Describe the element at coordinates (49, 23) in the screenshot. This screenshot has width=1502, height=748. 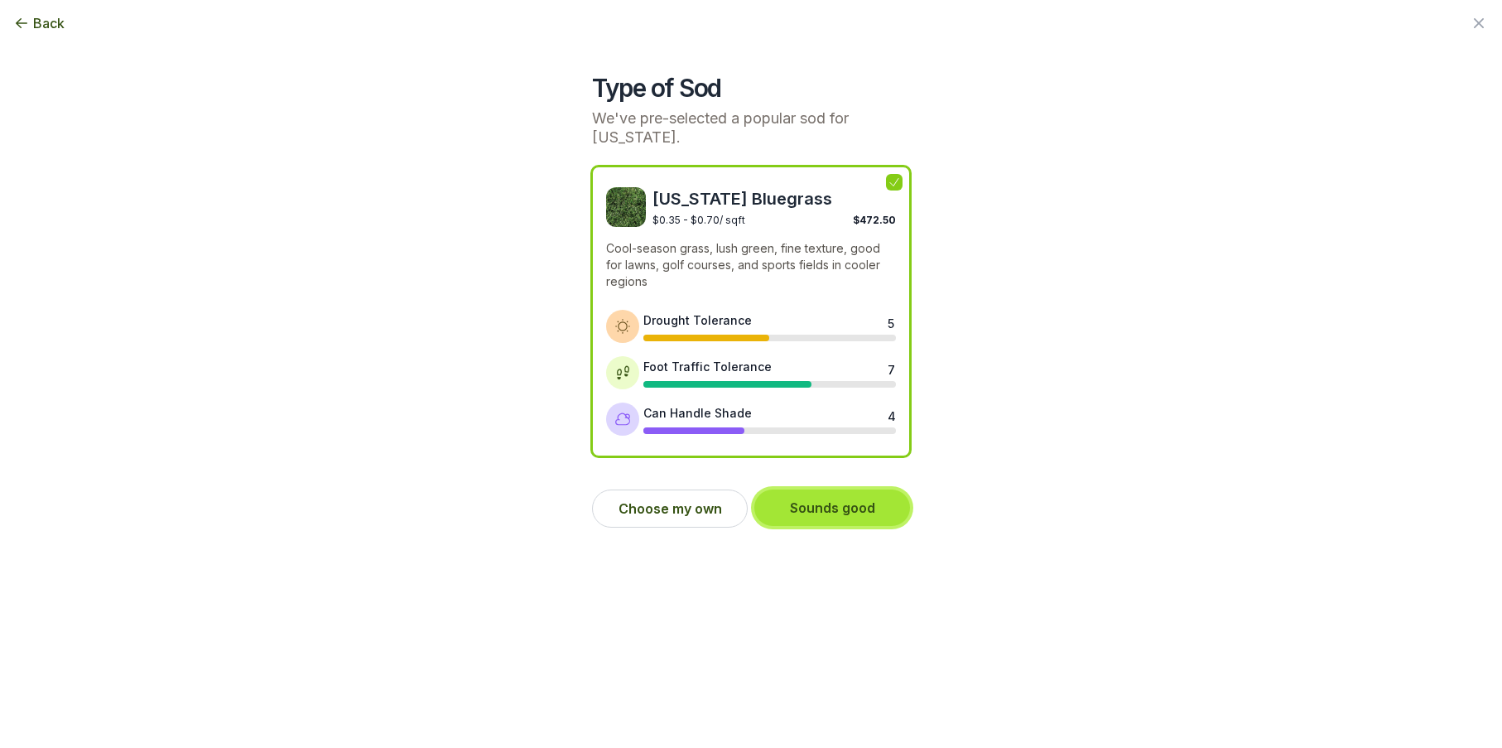
I see `span: Back` at that location.